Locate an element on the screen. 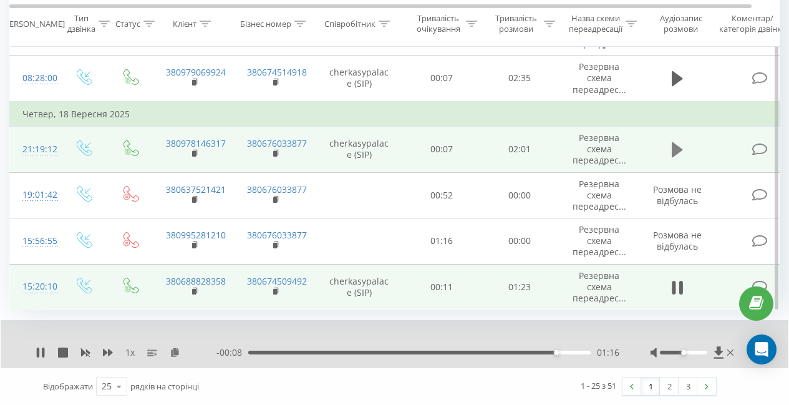 Image resolution: width=789 pixels, height=405 pixels. div: 19:01:42 is located at coordinates (35, 195).